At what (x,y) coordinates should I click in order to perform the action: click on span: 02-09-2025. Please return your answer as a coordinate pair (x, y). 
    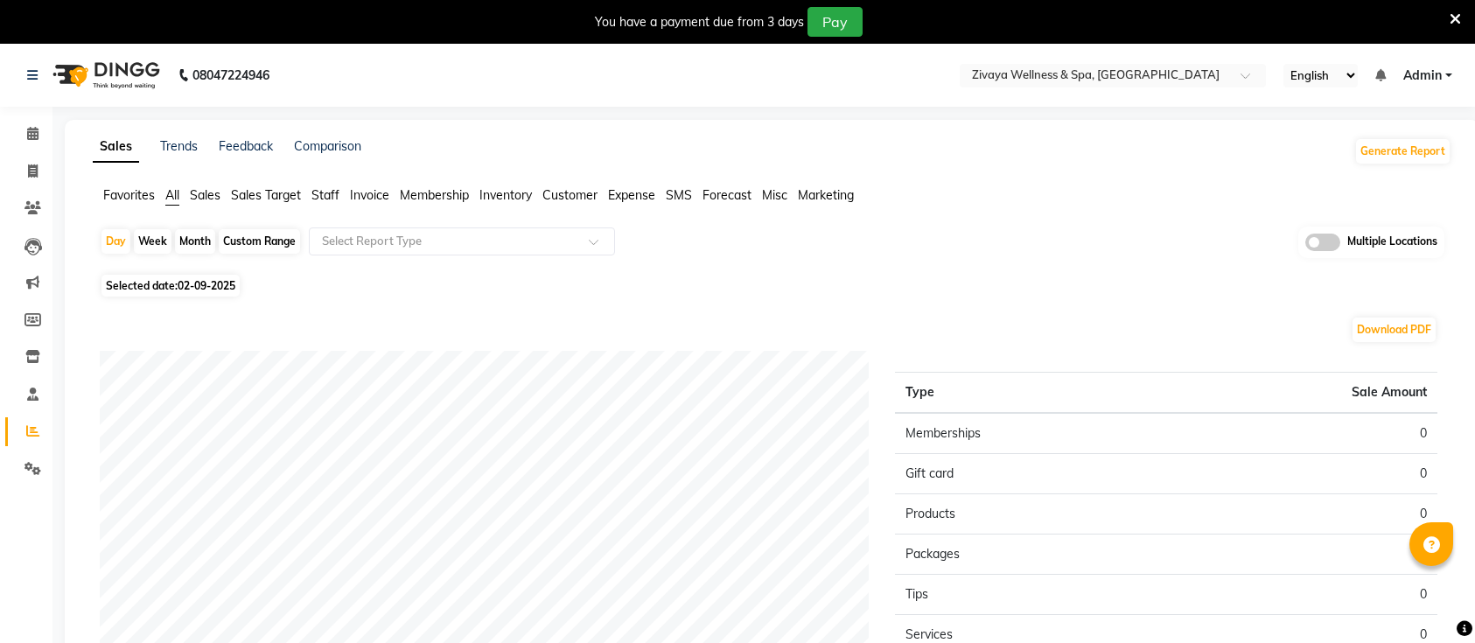
    Looking at the image, I should click on (206, 285).